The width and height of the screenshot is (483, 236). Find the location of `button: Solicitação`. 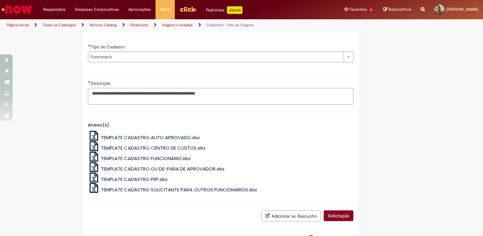

button: Solicitação is located at coordinates (338, 215).